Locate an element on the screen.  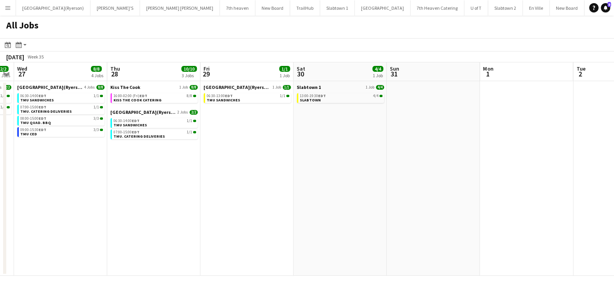
span: 28 is located at coordinates (115, 74).